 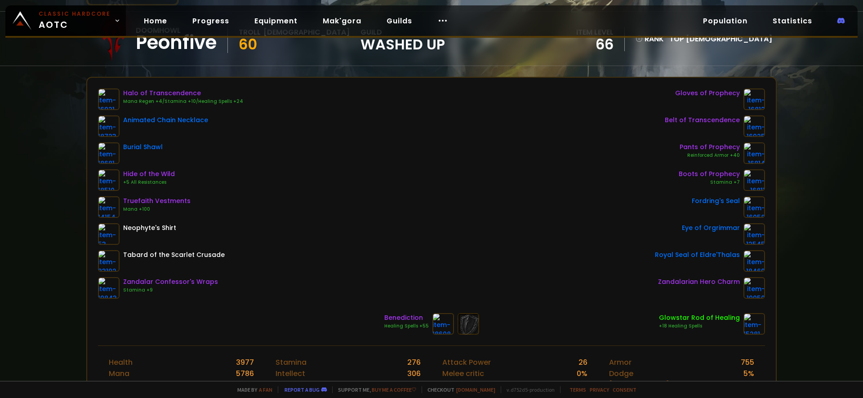 I want to click on img: item-15281, so click(x=755, y=324).